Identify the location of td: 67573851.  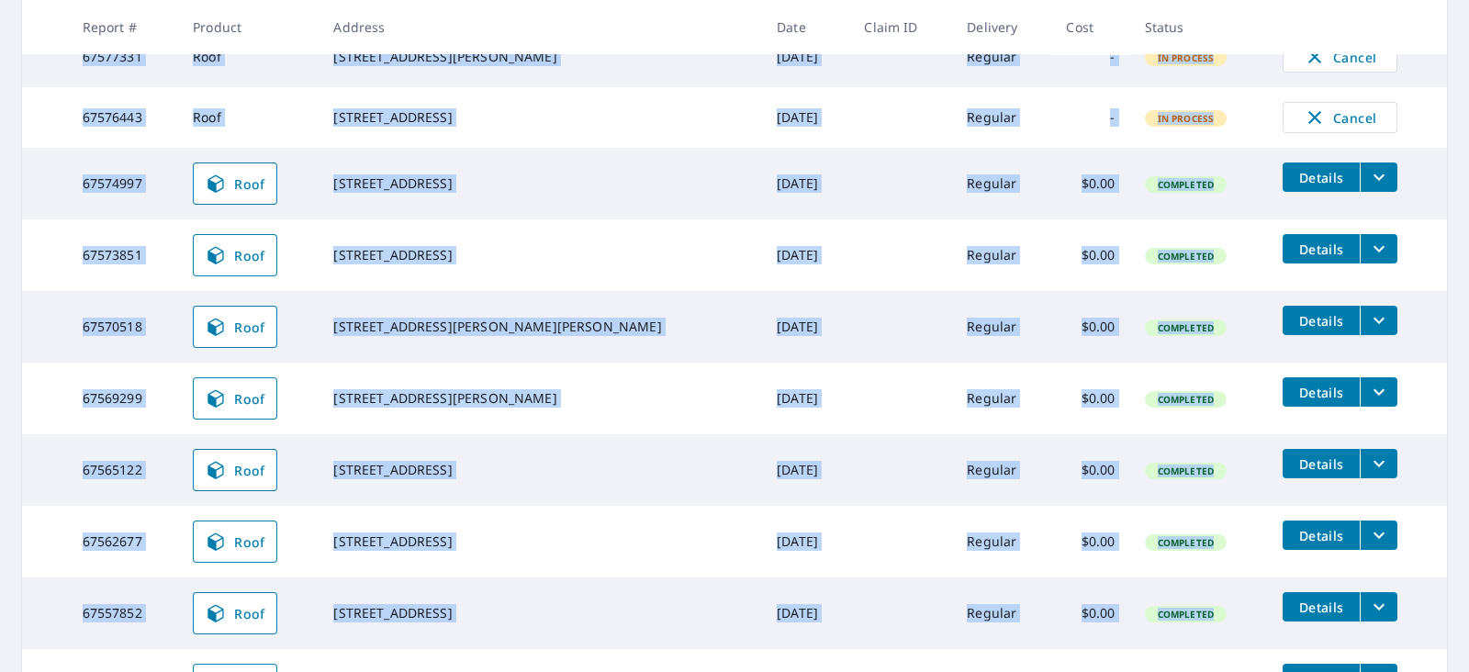
(123, 255).